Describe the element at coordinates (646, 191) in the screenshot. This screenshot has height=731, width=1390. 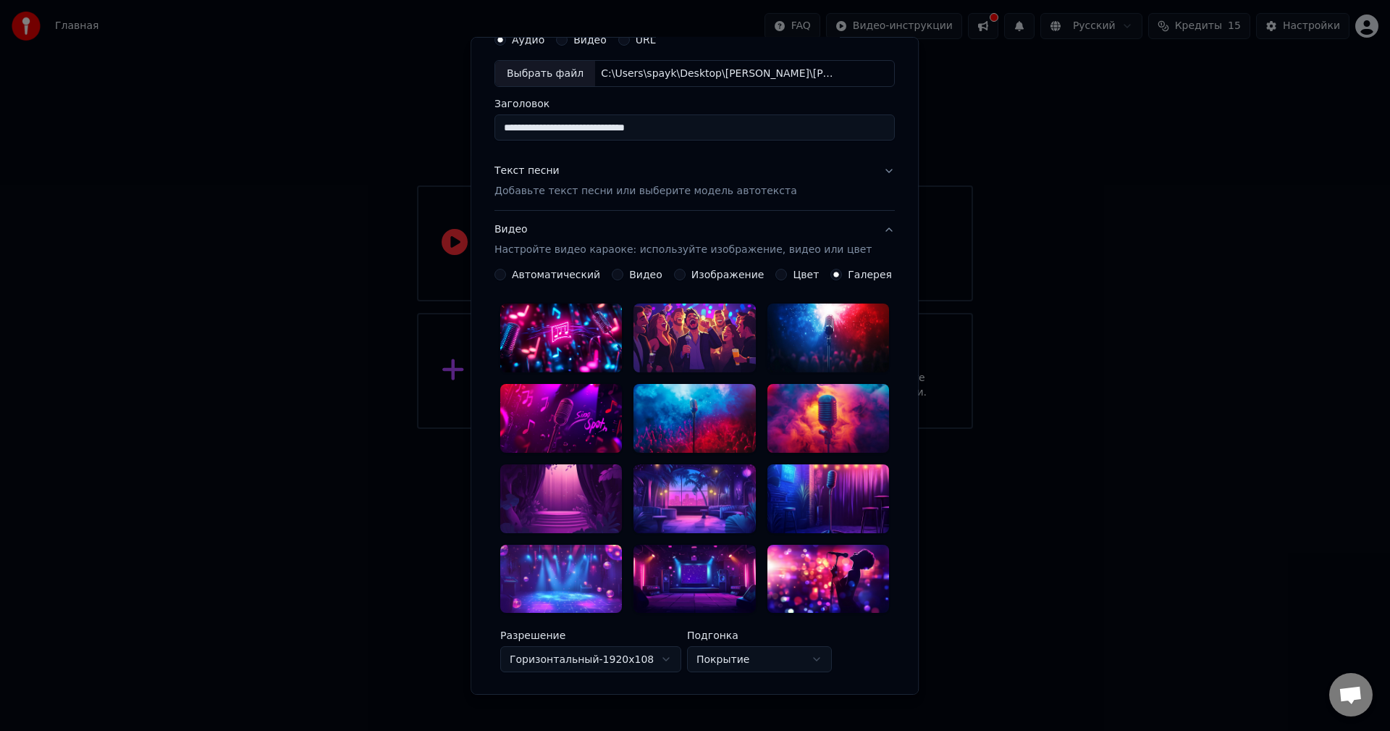
I see `p: Добавьте текст песни или выберите модель автотекста` at that location.